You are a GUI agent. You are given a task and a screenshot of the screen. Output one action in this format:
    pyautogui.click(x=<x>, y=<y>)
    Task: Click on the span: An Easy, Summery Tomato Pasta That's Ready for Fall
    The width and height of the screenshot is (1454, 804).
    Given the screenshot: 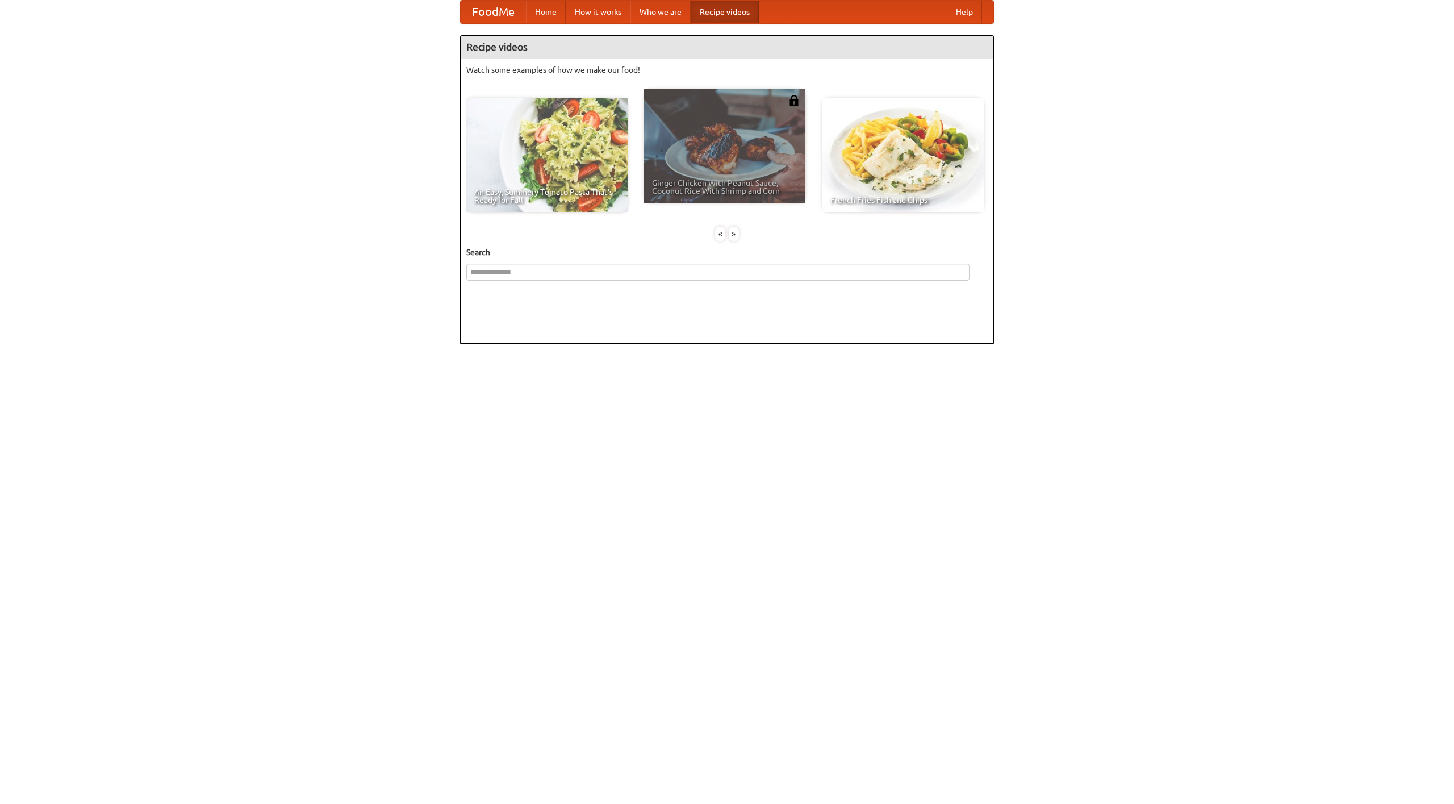 What is the action you would take?
    pyautogui.click(x=547, y=196)
    